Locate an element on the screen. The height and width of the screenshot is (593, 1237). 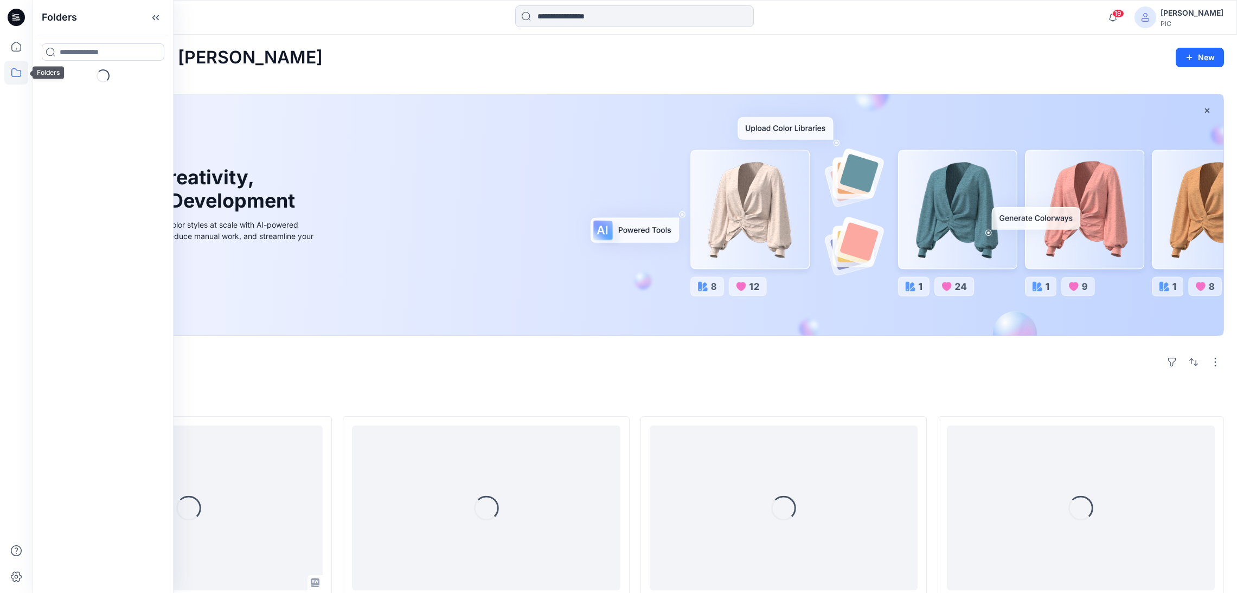
h1: Unleash Creativity, Speed Up Development is located at coordinates (186, 189).